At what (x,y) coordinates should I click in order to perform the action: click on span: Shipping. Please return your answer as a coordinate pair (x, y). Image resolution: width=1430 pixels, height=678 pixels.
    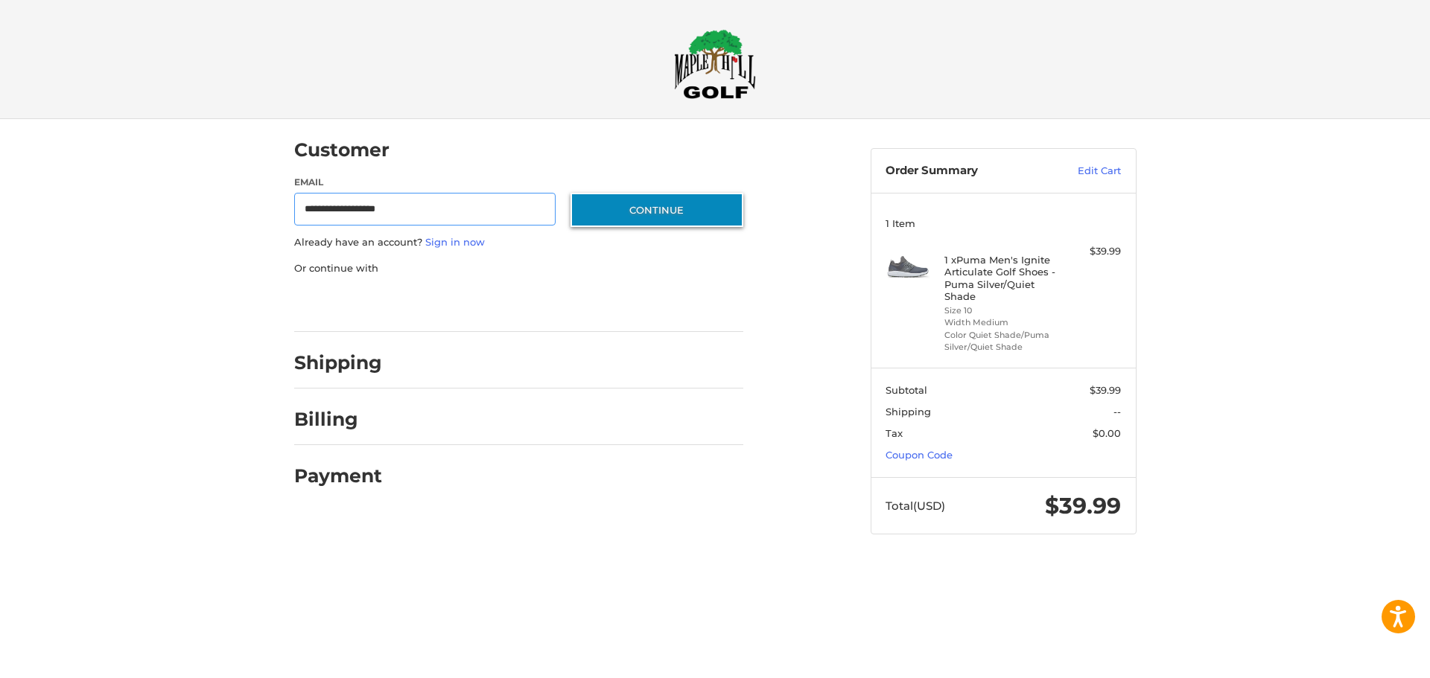
    Looking at the image, I should click on (908, 412).